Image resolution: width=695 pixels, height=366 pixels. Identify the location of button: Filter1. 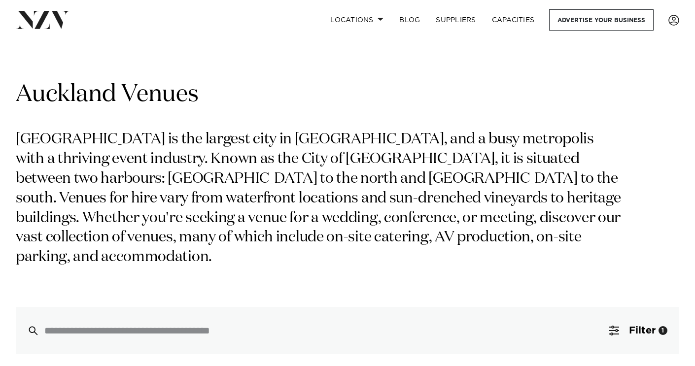
(638, 331).